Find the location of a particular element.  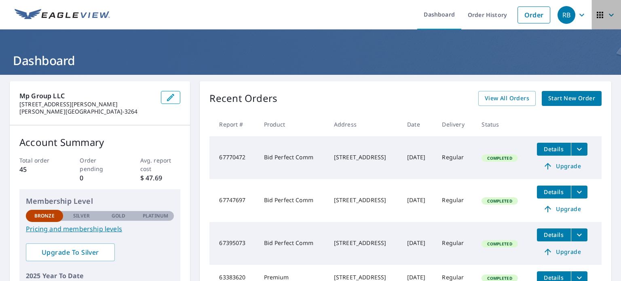

p: Membership Level is located at coordinates (100, 201).